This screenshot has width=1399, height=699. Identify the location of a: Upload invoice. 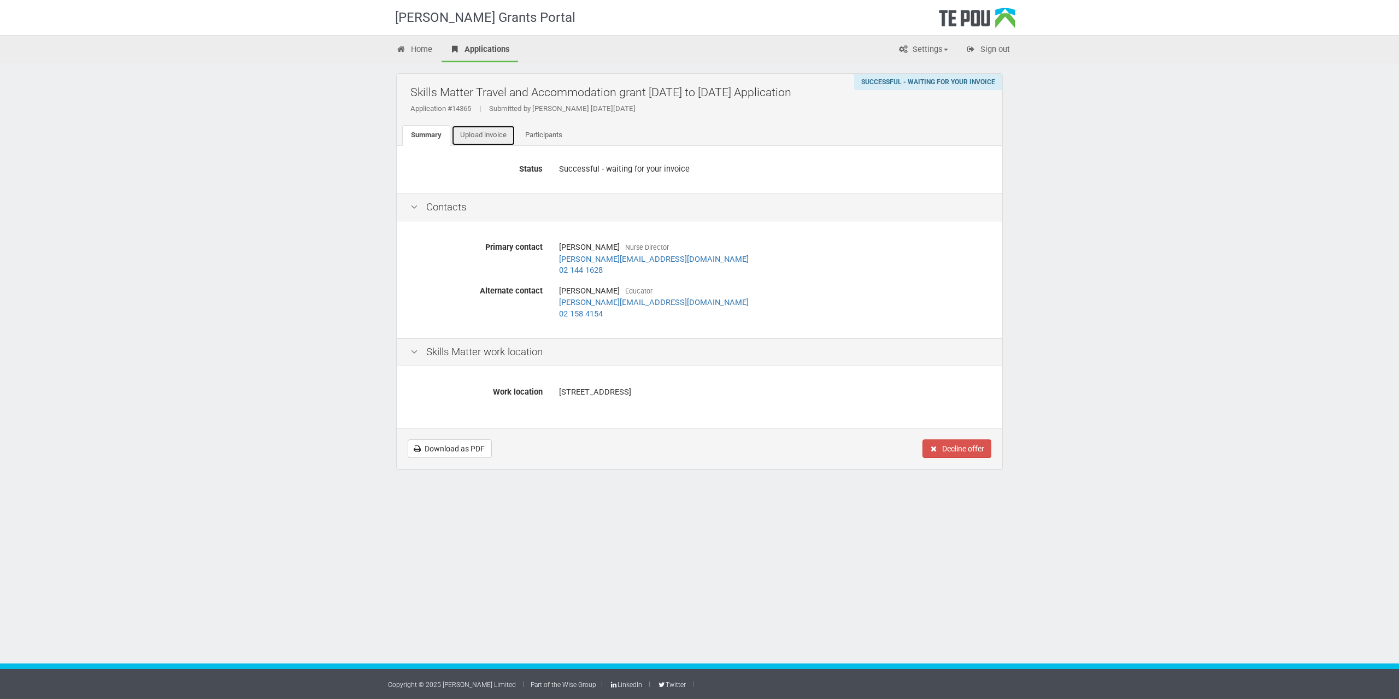
(483, 136).